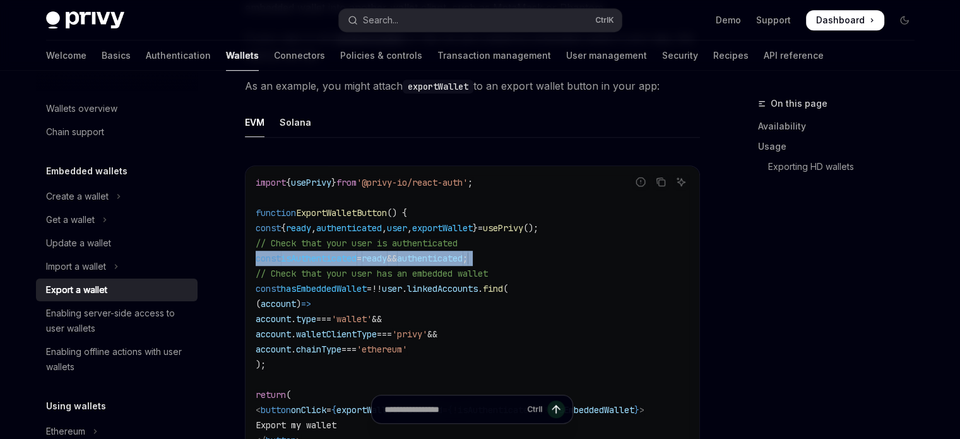  Describe the element at coordinates (336, 334) in the screenshot. I see `span: walletClientType` at that location.